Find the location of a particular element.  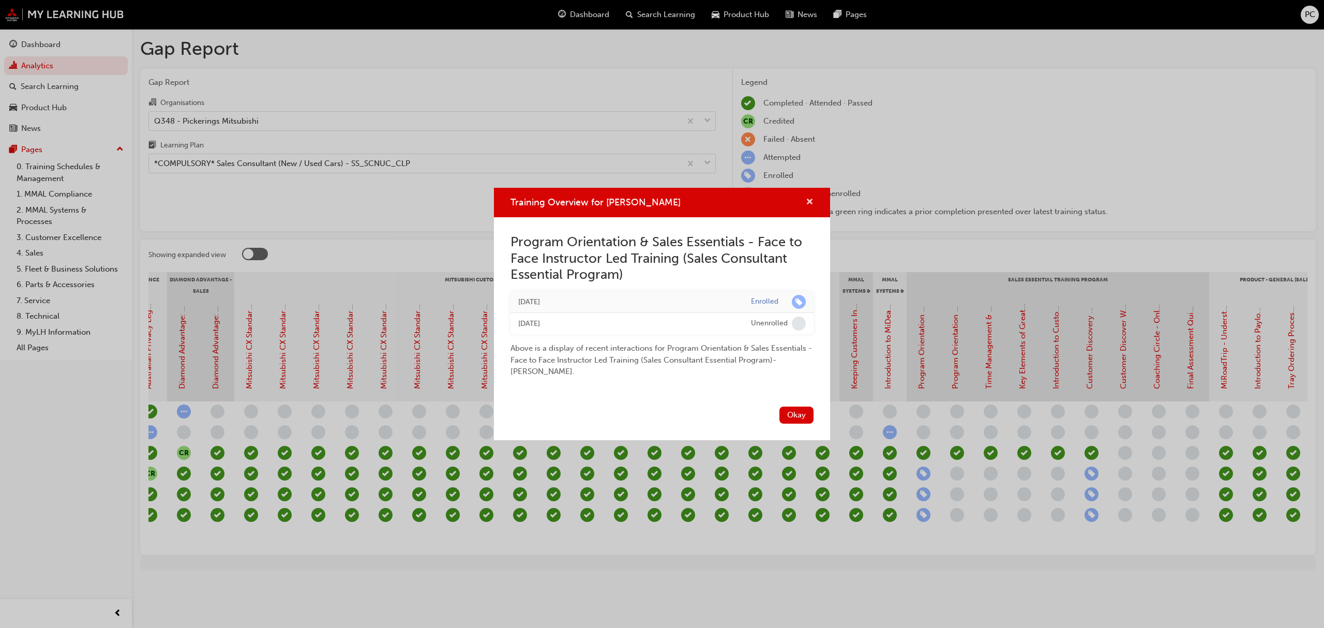

button: cross-icon is located at coordinates (809, 202).